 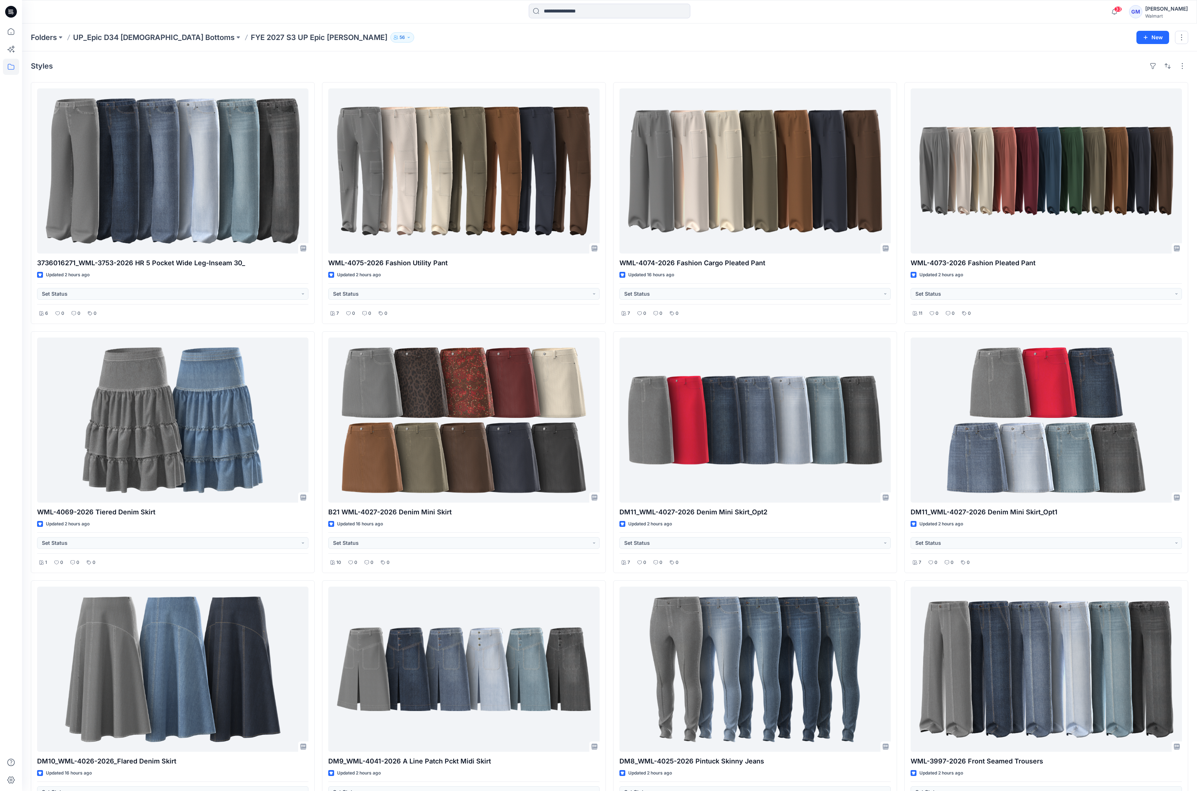 What do you see at coordinates (1046, 762) in the screenshot?
I see `p: WML-3997-2026 Front Seamed Trousers` at bounding box center [1046, 762].